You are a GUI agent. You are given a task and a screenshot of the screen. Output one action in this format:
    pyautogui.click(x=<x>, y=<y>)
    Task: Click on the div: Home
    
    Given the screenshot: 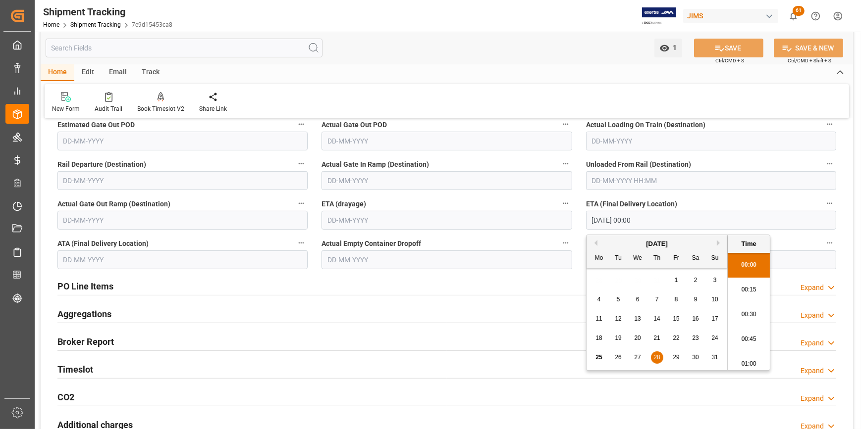 What is the action you would take?
    pyautogui.click(x=57, y=73)
    